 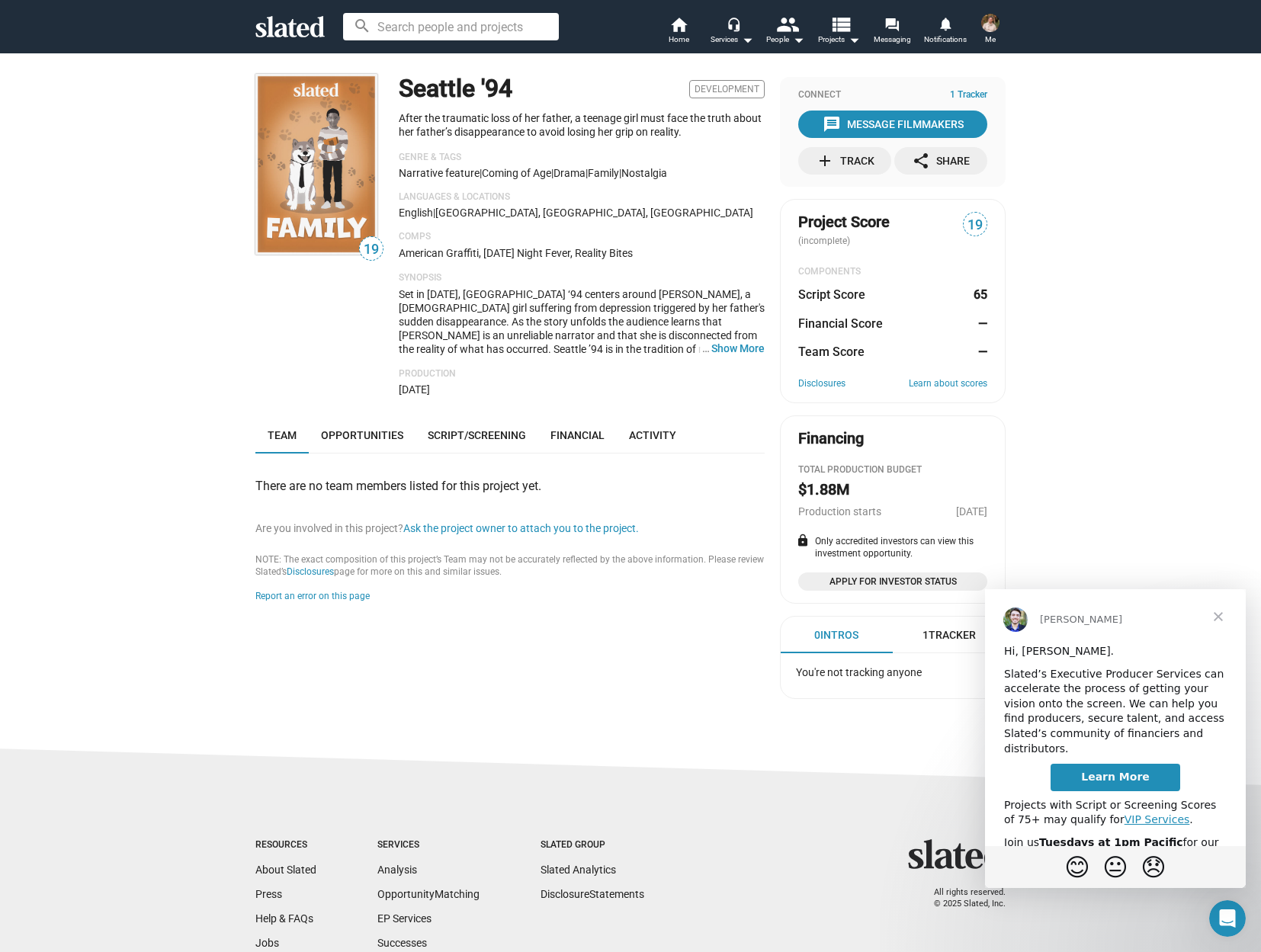 What do you see at coordinates (832, 294) in the screenshot?
I see `dt: Script Score` at bounding box center [832, 294].